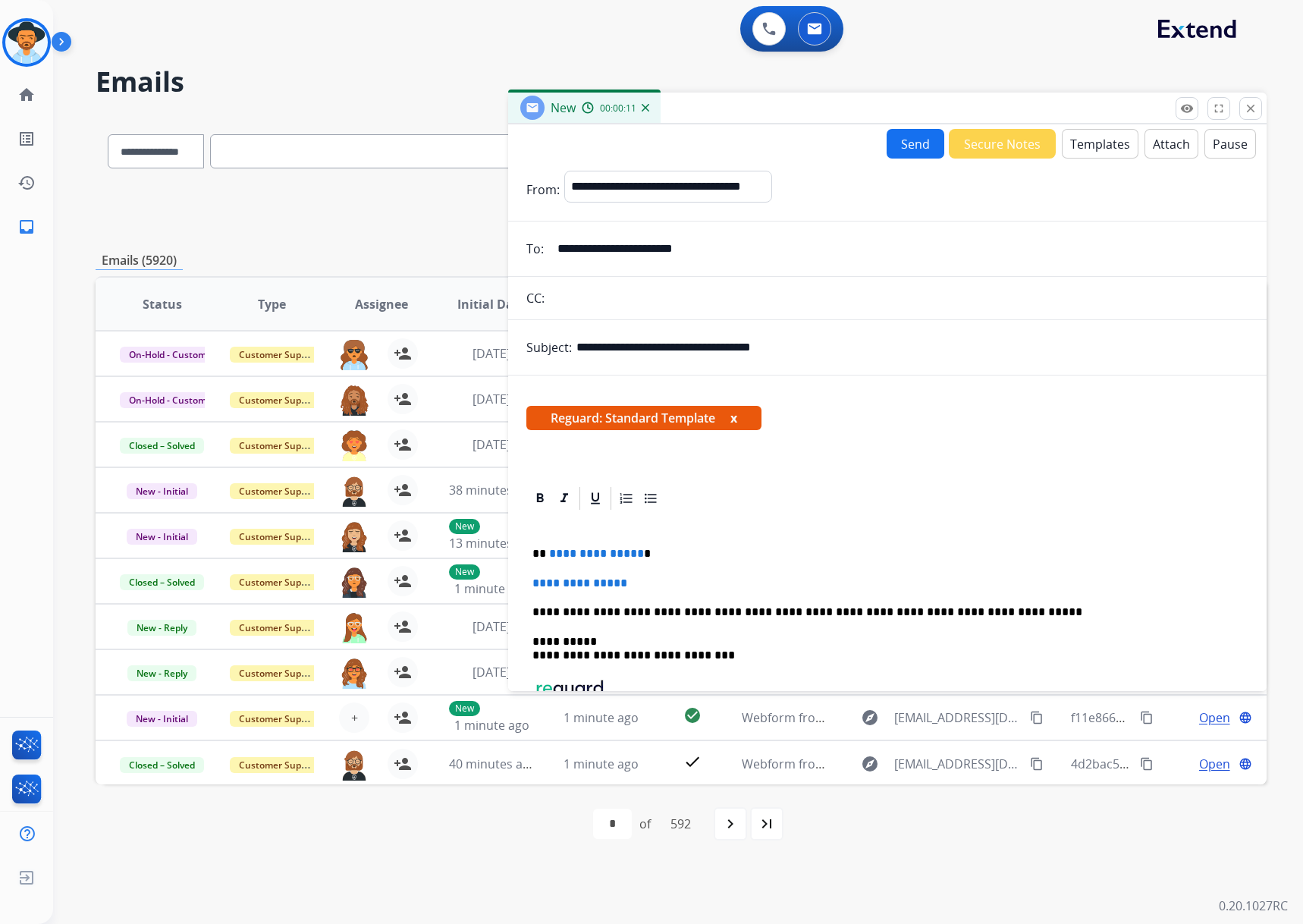  I want to click on p: CC:, so click(536, 298).